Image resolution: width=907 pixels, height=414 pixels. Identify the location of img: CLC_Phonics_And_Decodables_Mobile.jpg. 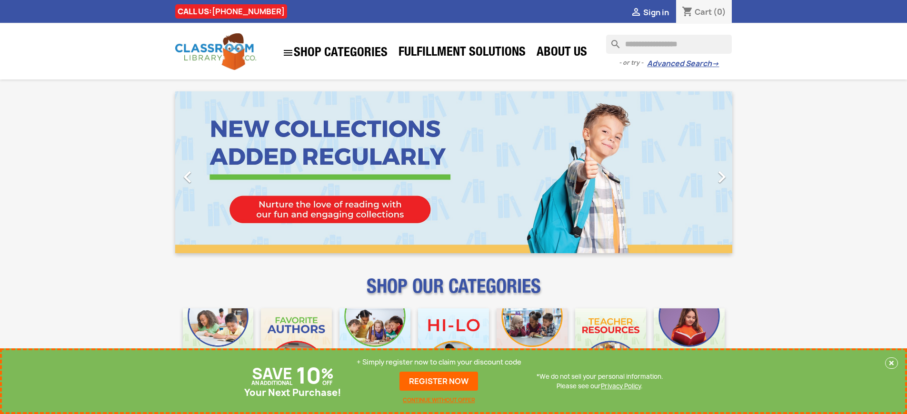
(375, 344).